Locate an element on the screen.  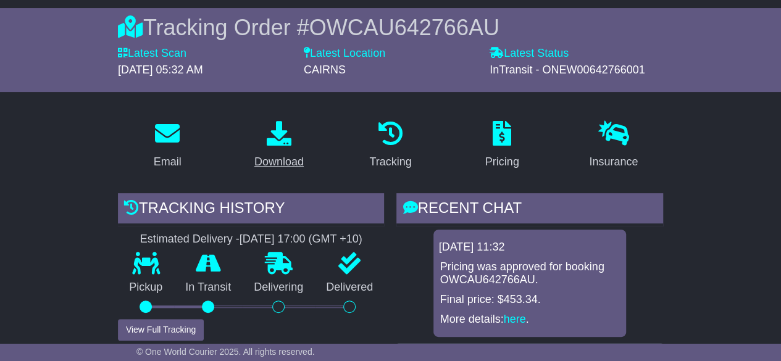
label: Latest Status is located at coordinates (529, 54).